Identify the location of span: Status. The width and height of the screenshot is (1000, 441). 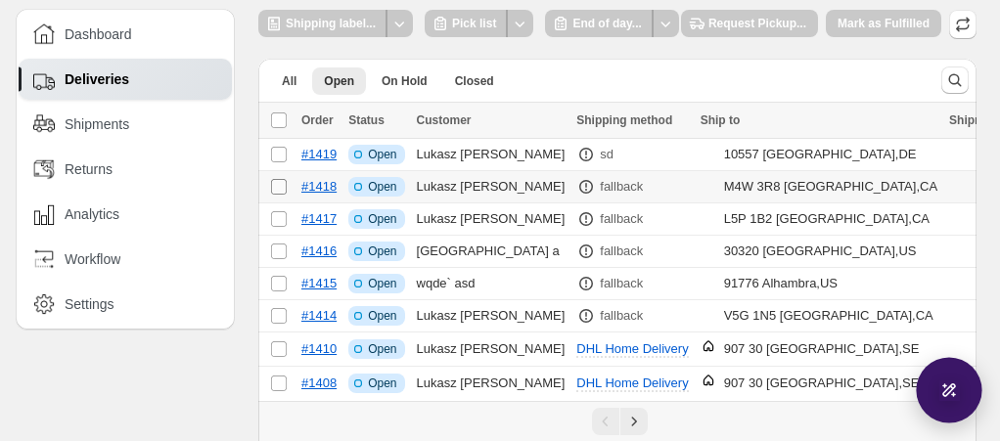
(366, 120).